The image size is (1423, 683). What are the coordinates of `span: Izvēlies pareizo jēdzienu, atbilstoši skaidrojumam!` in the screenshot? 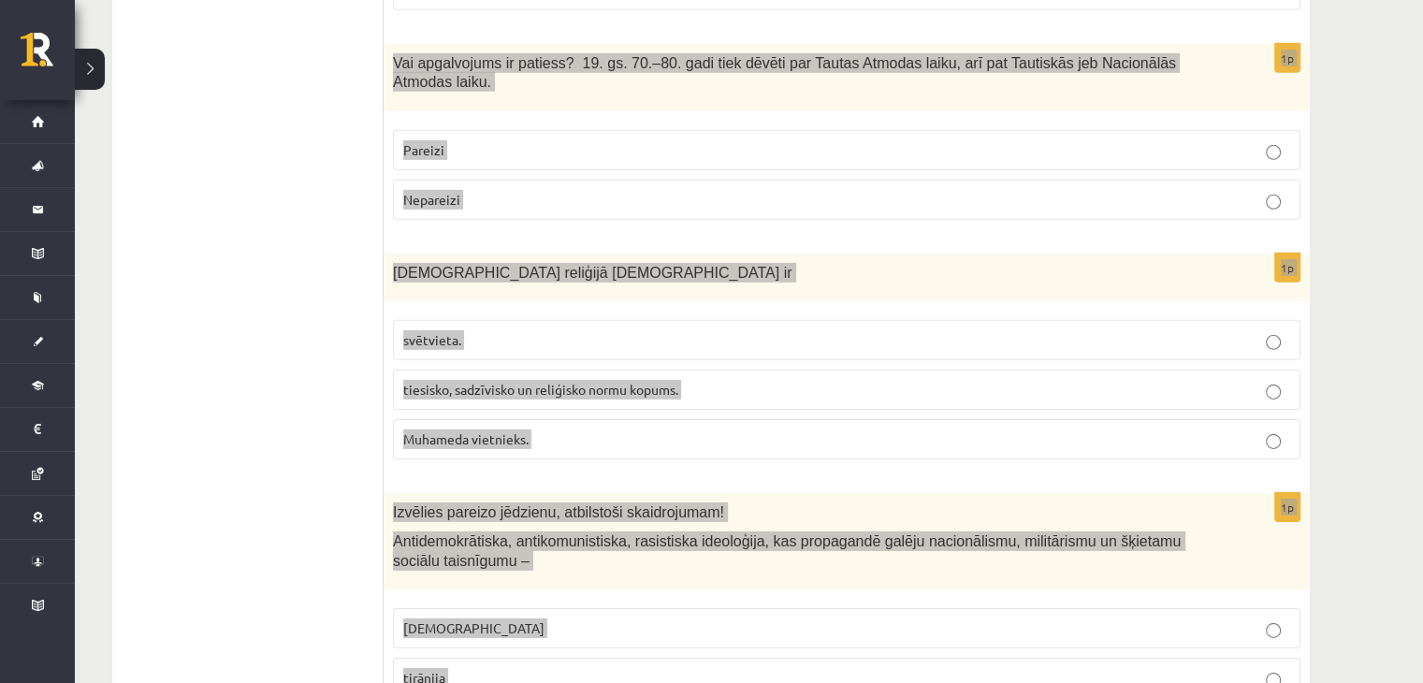 It's located at (559, 512).